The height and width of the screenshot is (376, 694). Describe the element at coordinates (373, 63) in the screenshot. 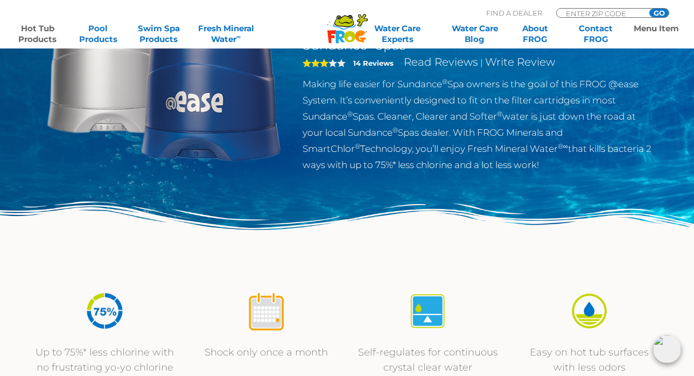

I see `strong: 14 Reviews` at that location.